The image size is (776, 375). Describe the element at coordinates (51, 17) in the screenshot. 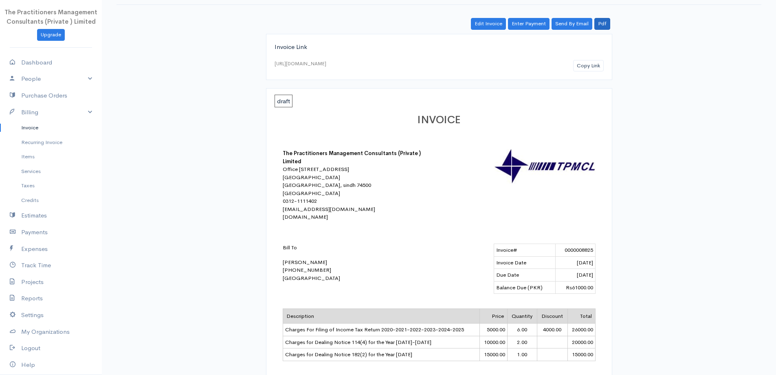

I see `span: The Practitioners Management Consultants (Private ) Limited` at that location.